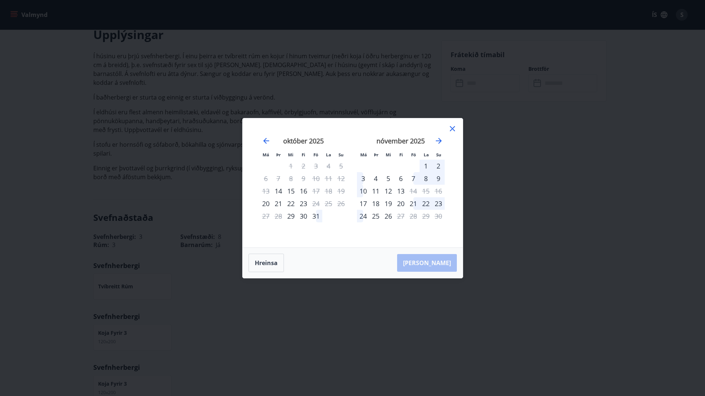 This screenshot has height=396, width=705. What do you see at coordinates (266, 204) in the screenshot?
I see `td: mánudagur, 20. október 2025` at bounding box center [266, 204].